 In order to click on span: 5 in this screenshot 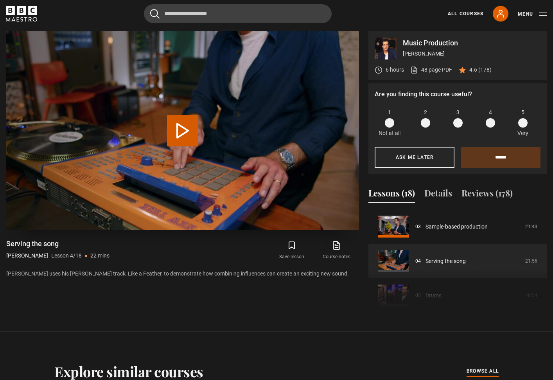, I will do `click(523, 112)`.